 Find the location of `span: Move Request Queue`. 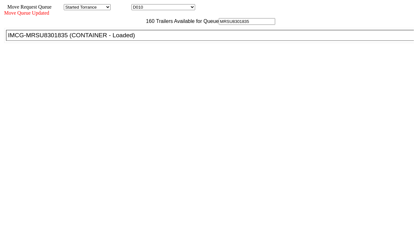

span: Move Request Queue is located at coordinates (28, 7).